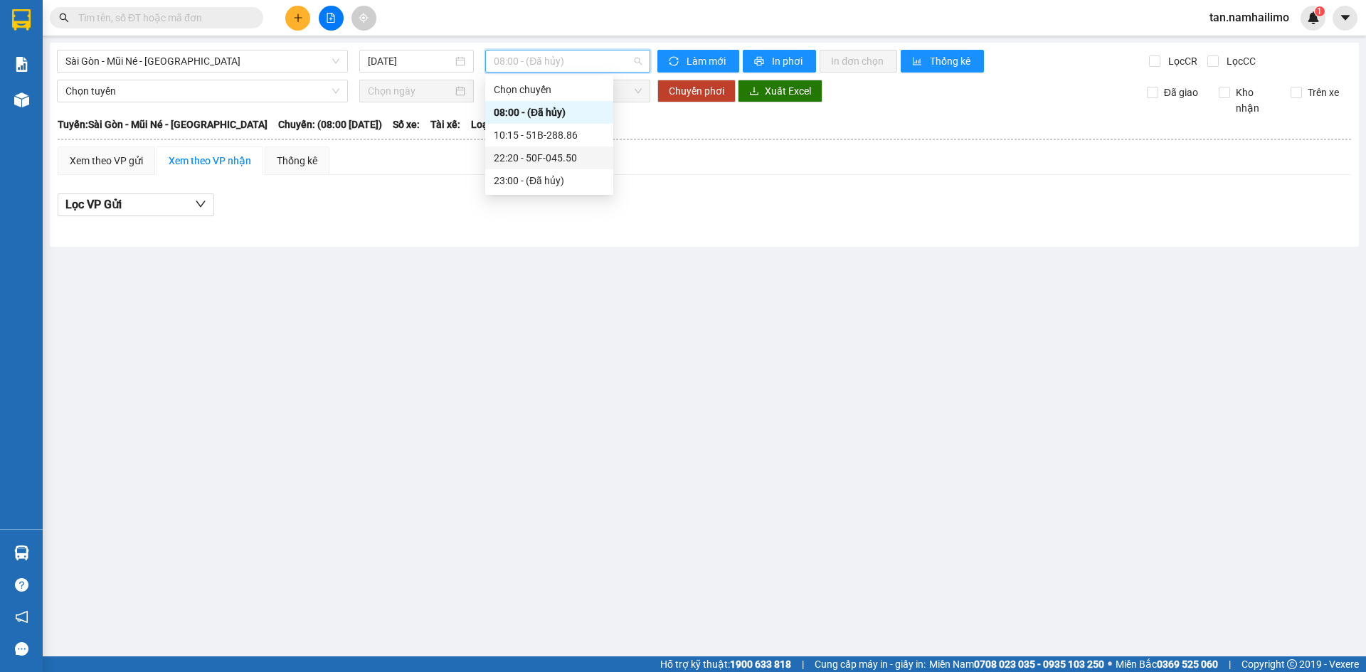 The width and height of the screenshot is (1366, 672). What do you see at coordinates (210, 161) in the screenshot?
I see `div: Xem theo VP nhận` at bounding box center [210, 161].